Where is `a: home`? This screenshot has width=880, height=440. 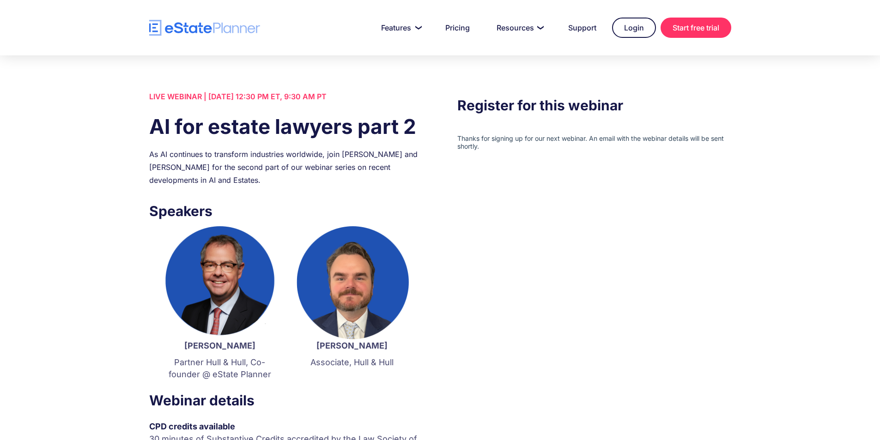
a: home is located at coordinates (205, 28).